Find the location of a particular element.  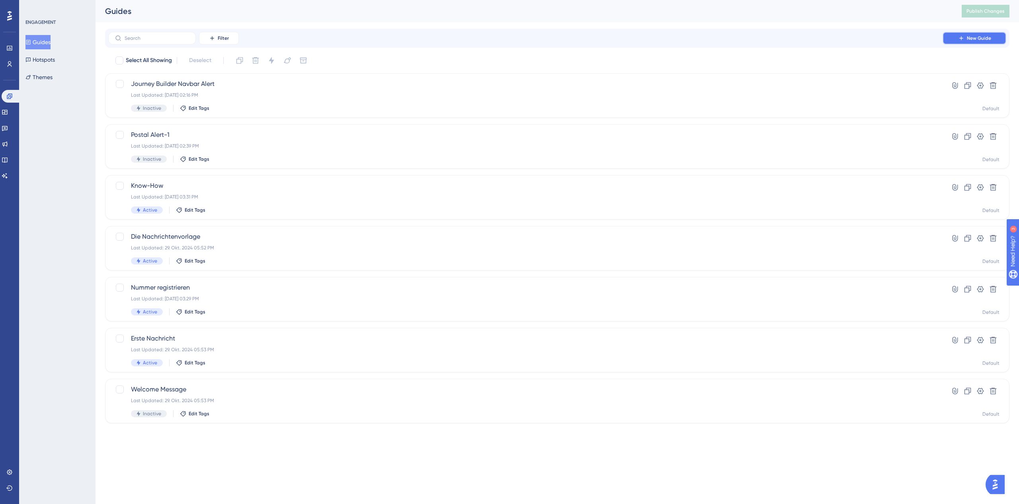

button: Themes is located at coordinates (39, 77).